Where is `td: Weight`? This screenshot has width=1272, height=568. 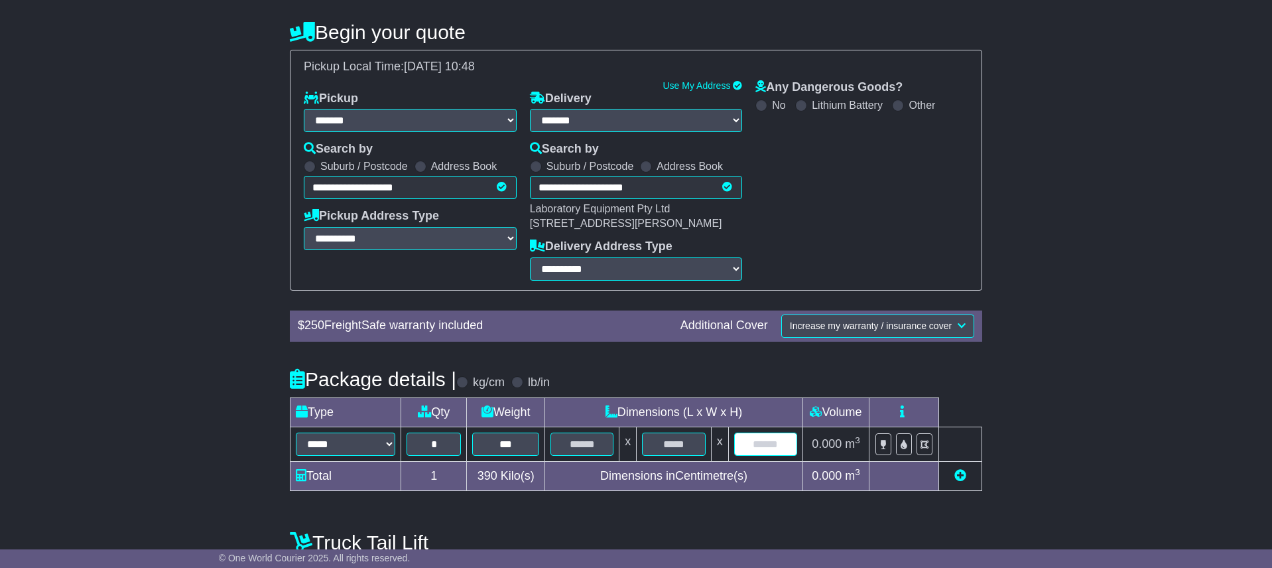 td: Weight is located at coordinates (506, 412).